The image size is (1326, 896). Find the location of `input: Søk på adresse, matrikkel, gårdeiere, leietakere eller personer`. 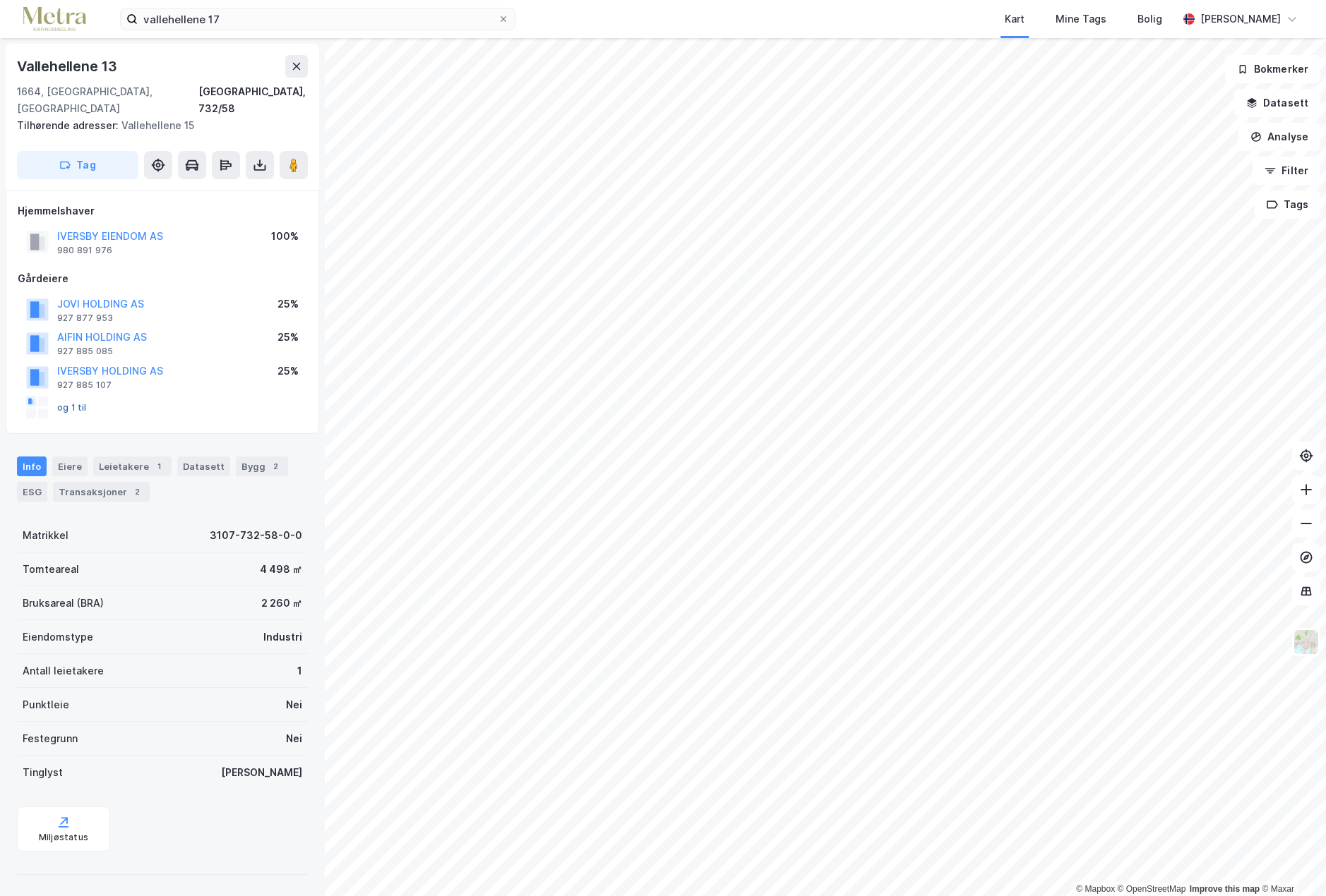

input: Søk på adresse, matrikkel, gårdeiere, leietakere eller personer is located at coordinates (318, 19).